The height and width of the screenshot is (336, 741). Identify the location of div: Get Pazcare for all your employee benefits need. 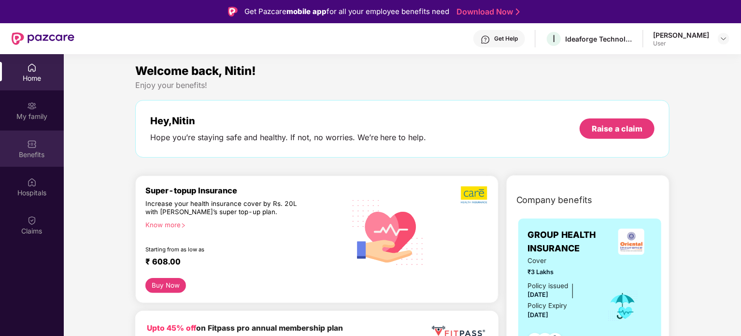
(347, 12).